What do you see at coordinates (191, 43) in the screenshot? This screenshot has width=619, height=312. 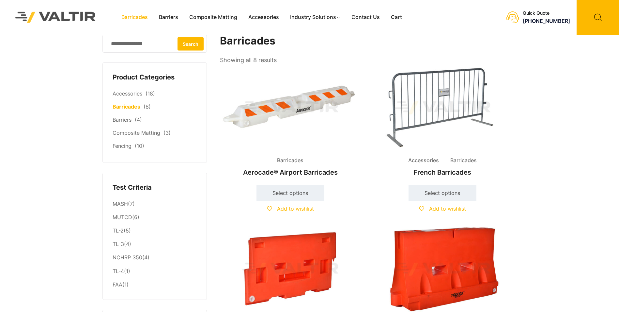 I see `button: Search` at bounding box center [191, 43].